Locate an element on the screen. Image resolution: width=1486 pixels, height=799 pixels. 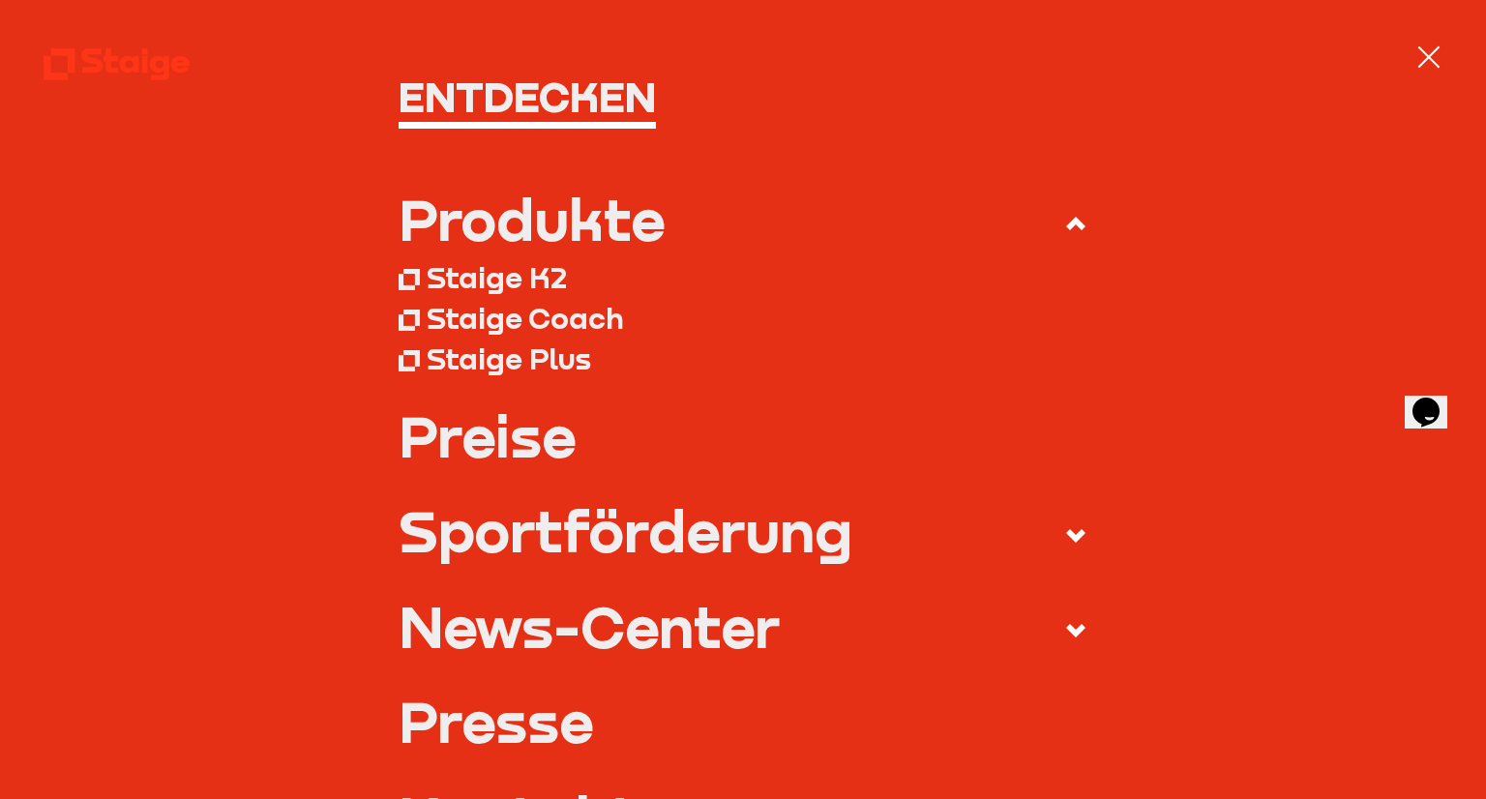
a: Presse is located at coordinates (743, 721).